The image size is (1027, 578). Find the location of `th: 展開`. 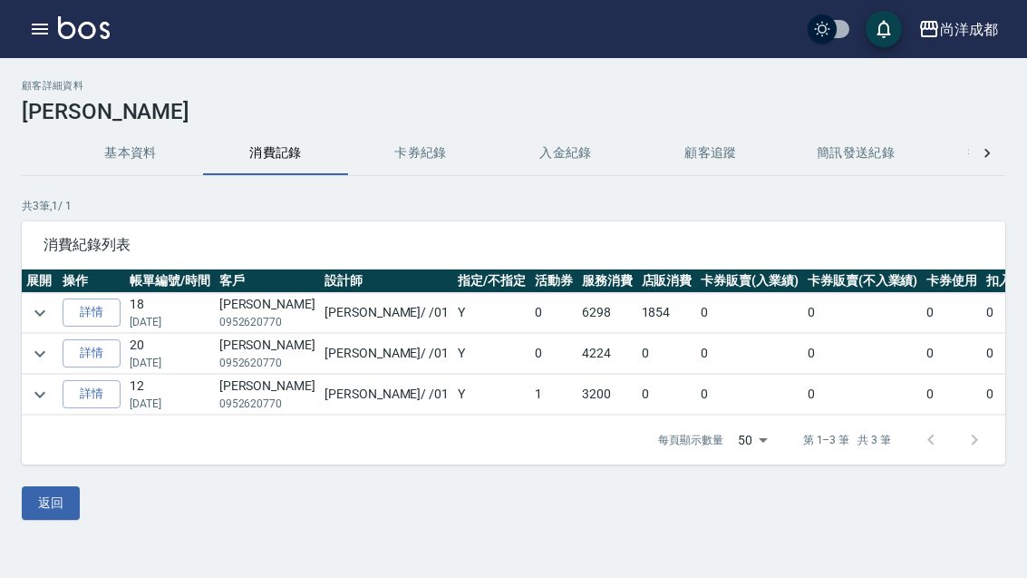

th: 展開 is located at coordinates (40, 281).